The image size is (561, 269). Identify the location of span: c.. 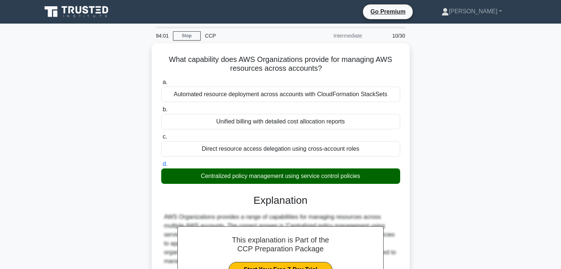
(165, 137).